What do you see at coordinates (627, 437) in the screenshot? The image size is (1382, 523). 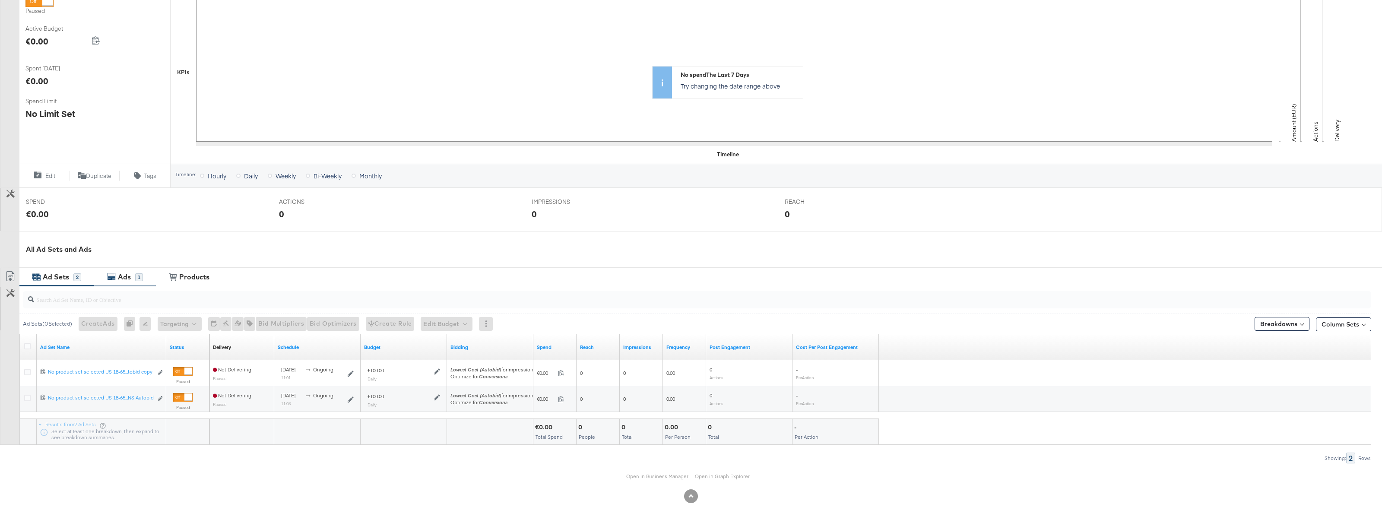 I see `span: Total` at bounding box center [627, 437].